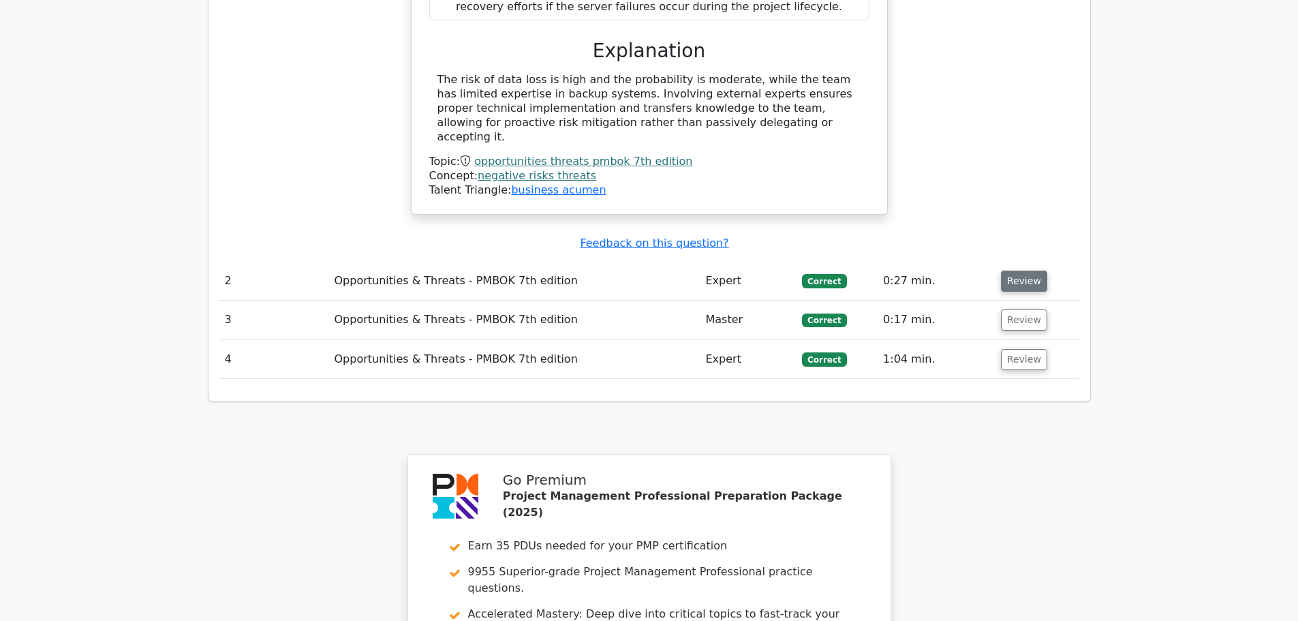  I want to click on a: business acumen, so click(558, 189).